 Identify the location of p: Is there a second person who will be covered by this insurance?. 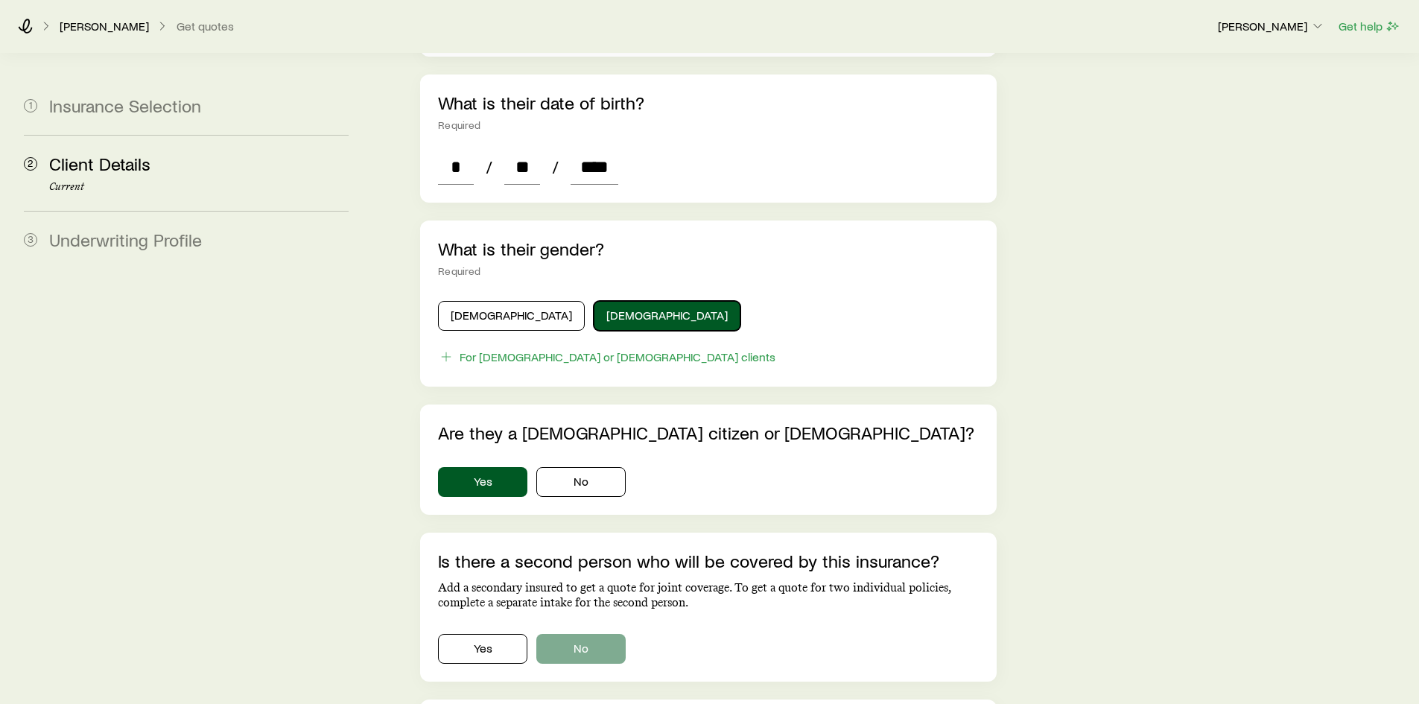
(708, 561).